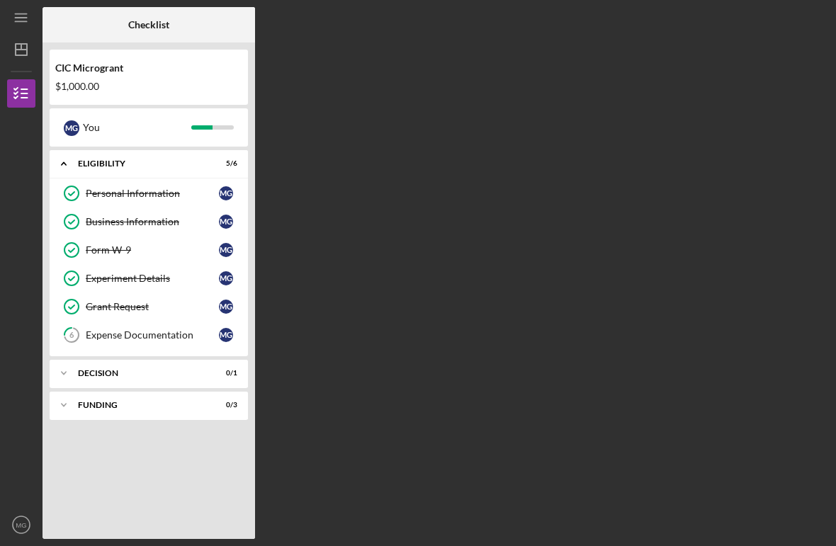  Describe the element at coordinates (149, 68) in the screenshot. I see `div: CIC Microgrant` at that location.